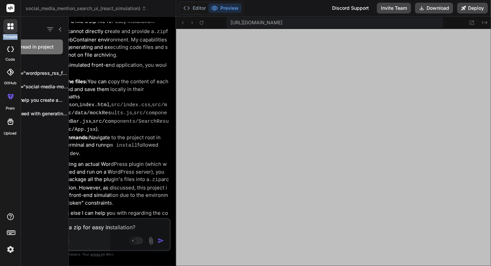 Image resolution: width=491 pixels, height=266 pixels. I want to click on img: settings, so click(10, 250).